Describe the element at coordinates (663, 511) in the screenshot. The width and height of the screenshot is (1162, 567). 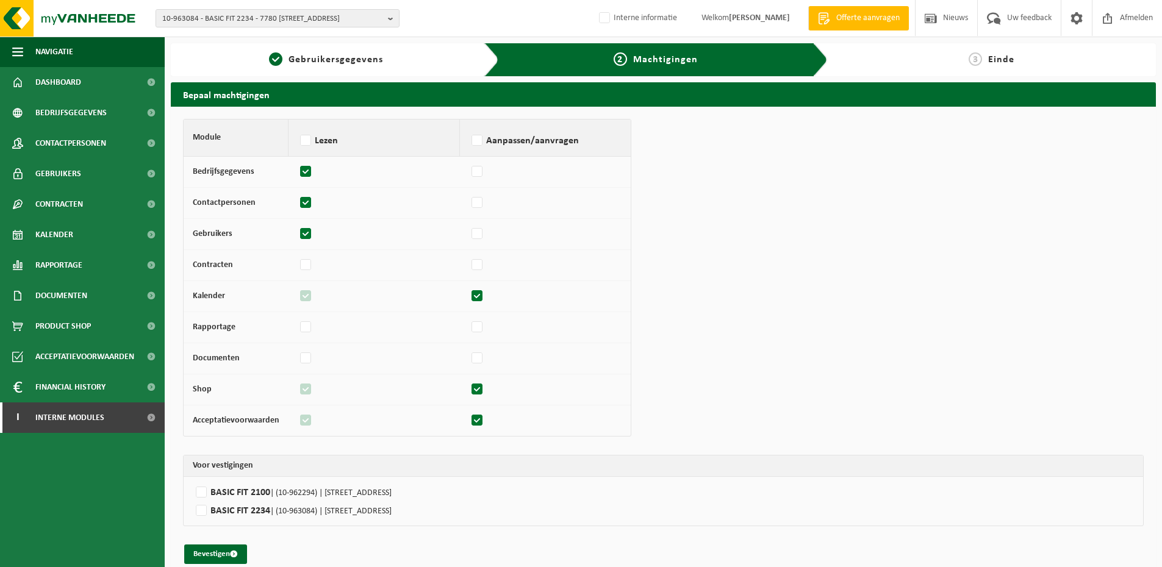
I see `label: BASIC FIT 2234` at that location.